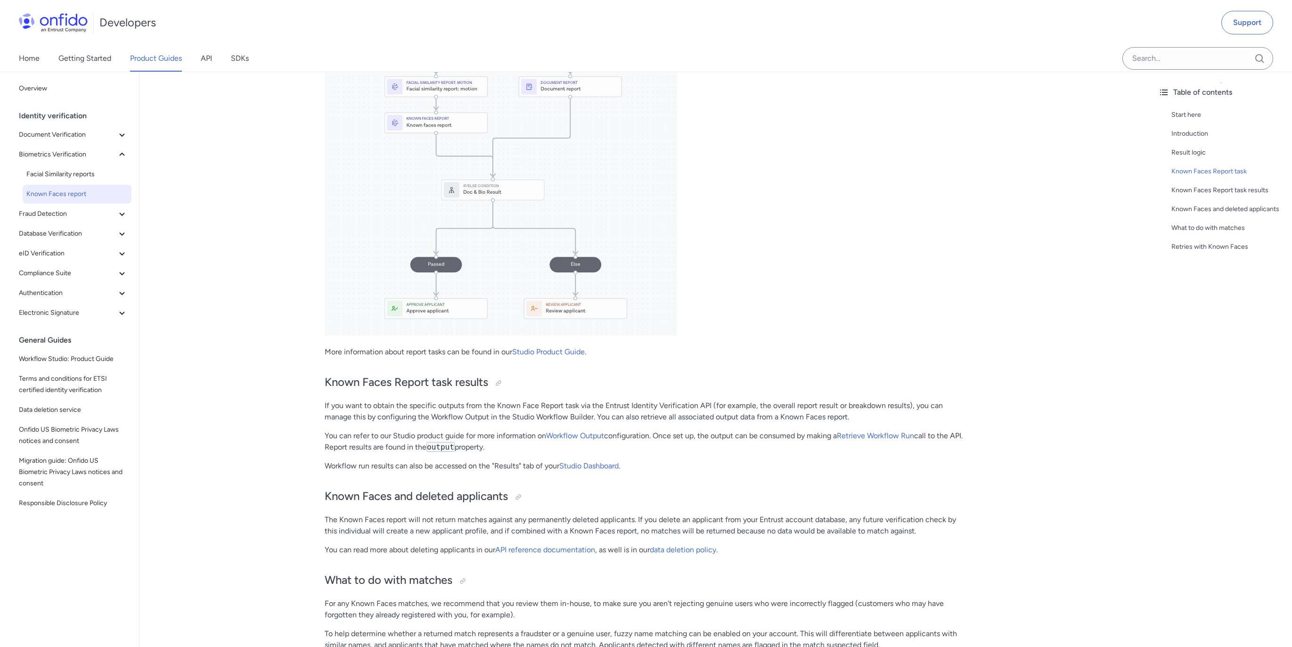 Image resolution: width=1292 pixels, height=647 pixels. What do you see at coordinates (645, 609) in the screenshot?
I see `p: For any Known Faces matches, we recommend that you review them in-house, to make sure you aren't ...` at bounding box center [645, 609].